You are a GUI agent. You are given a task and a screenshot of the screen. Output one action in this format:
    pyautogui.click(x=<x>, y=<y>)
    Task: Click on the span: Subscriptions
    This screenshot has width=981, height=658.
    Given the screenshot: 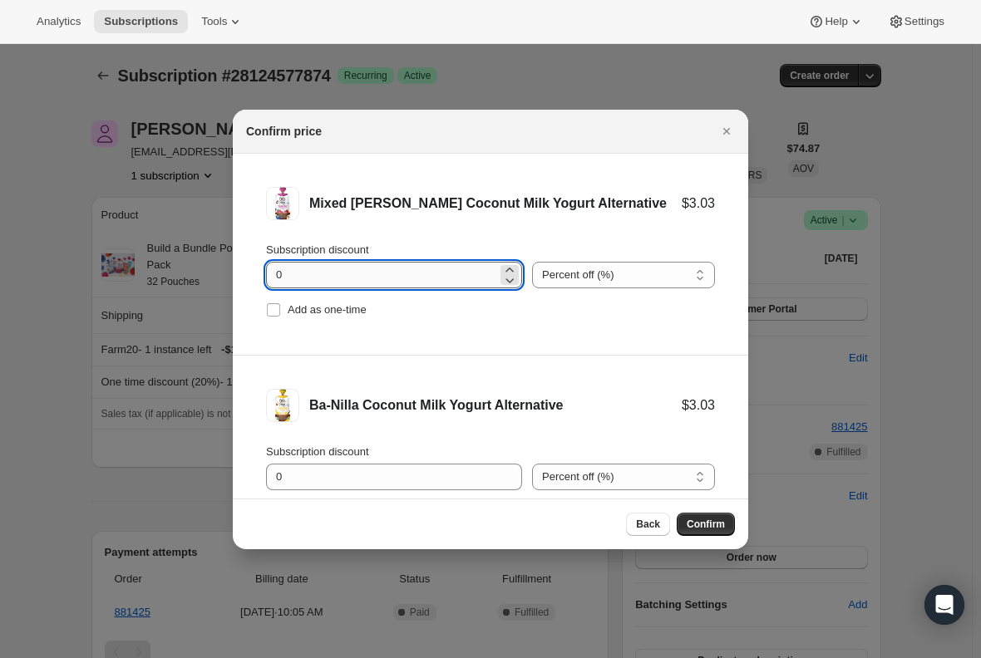 What is the action you would take?
    pyautogui.click(x=141, y=22)
    